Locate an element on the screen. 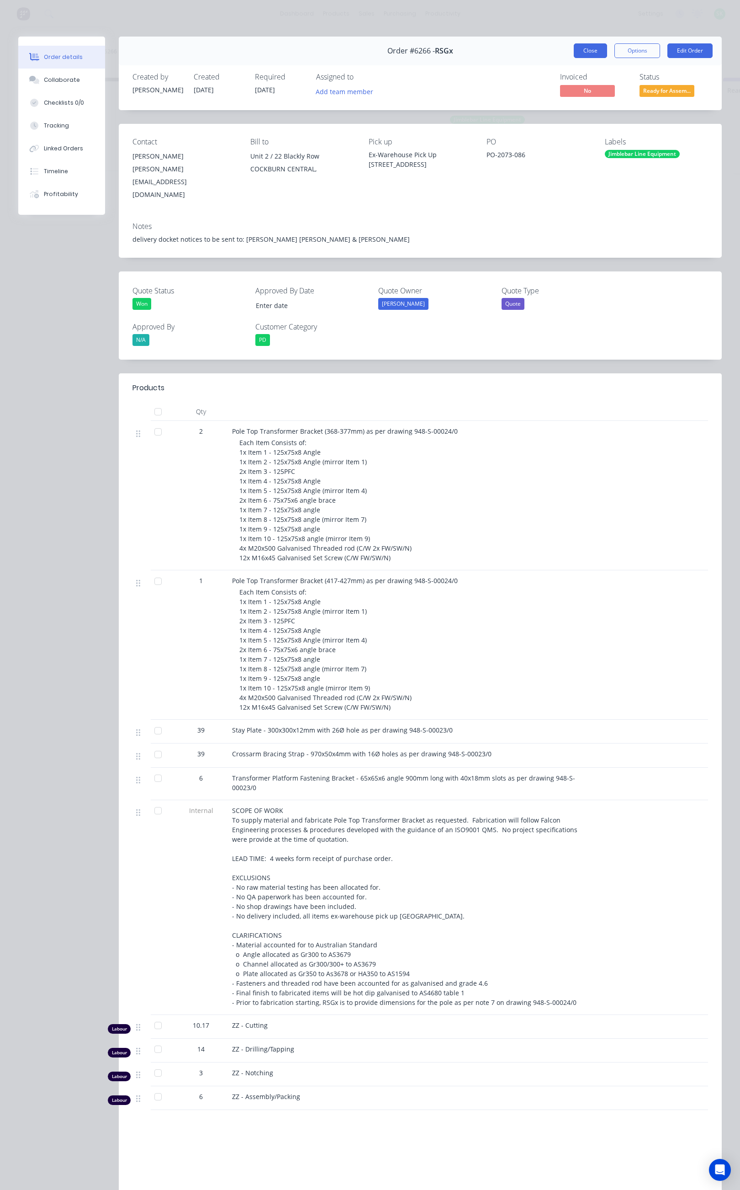  span: Ready for Assem... is located at coordinates (667, 90).